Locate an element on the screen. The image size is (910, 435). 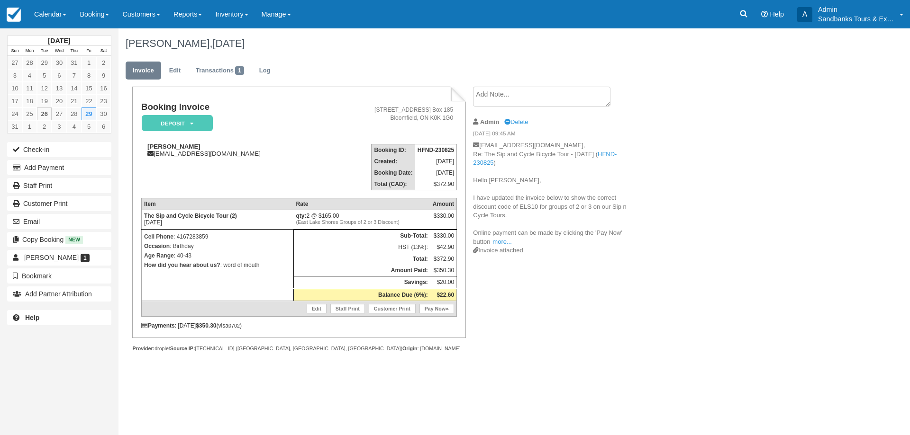
strong: Occasion is located at coordinates (157, 246).